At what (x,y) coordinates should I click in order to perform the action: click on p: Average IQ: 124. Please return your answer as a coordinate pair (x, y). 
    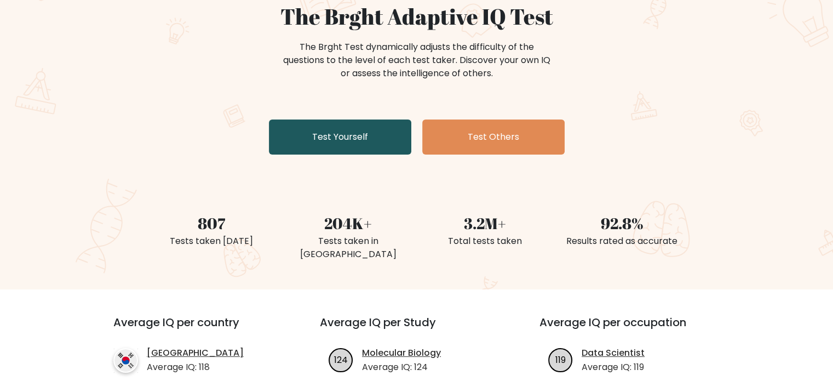
    Looking at the image, I should click on (402, 367).